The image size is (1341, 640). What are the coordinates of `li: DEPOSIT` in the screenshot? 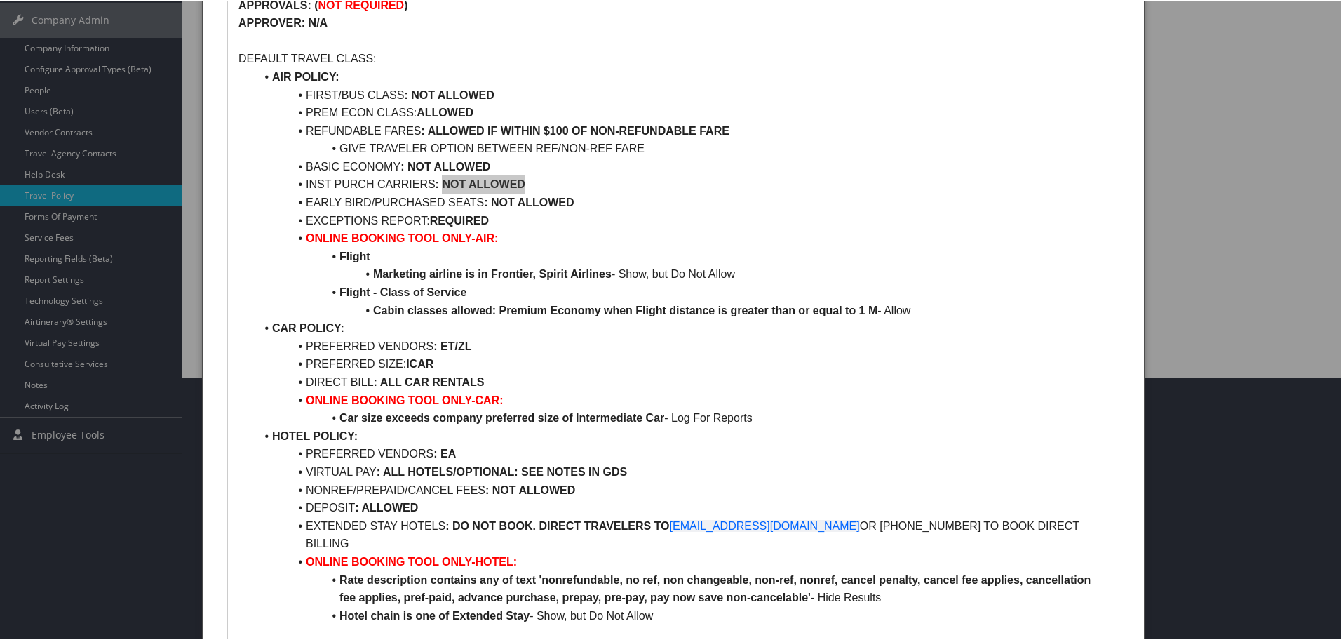 It's located at (682, 507).